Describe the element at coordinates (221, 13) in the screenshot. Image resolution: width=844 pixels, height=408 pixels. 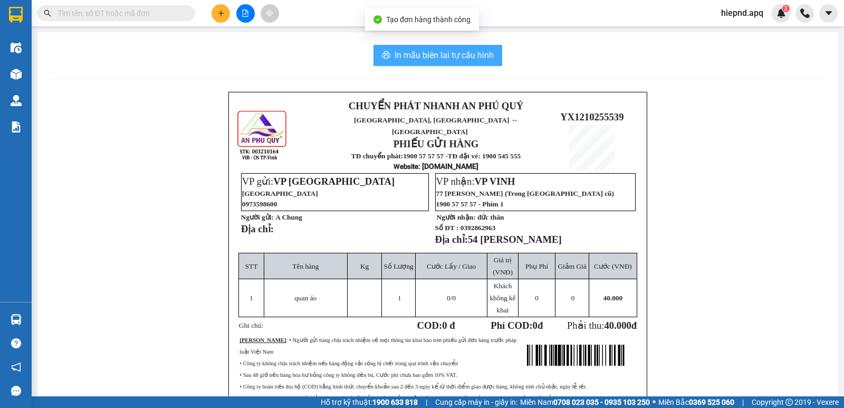
I see `button: plus` at that location.